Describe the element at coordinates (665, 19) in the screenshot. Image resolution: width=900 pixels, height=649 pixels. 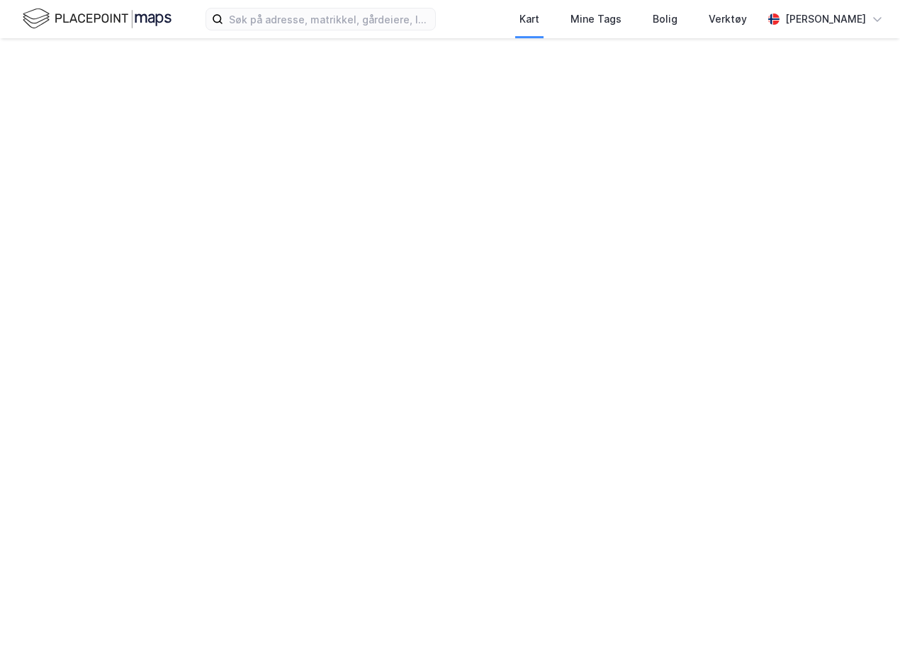
I see `div: Bolig` at that location.